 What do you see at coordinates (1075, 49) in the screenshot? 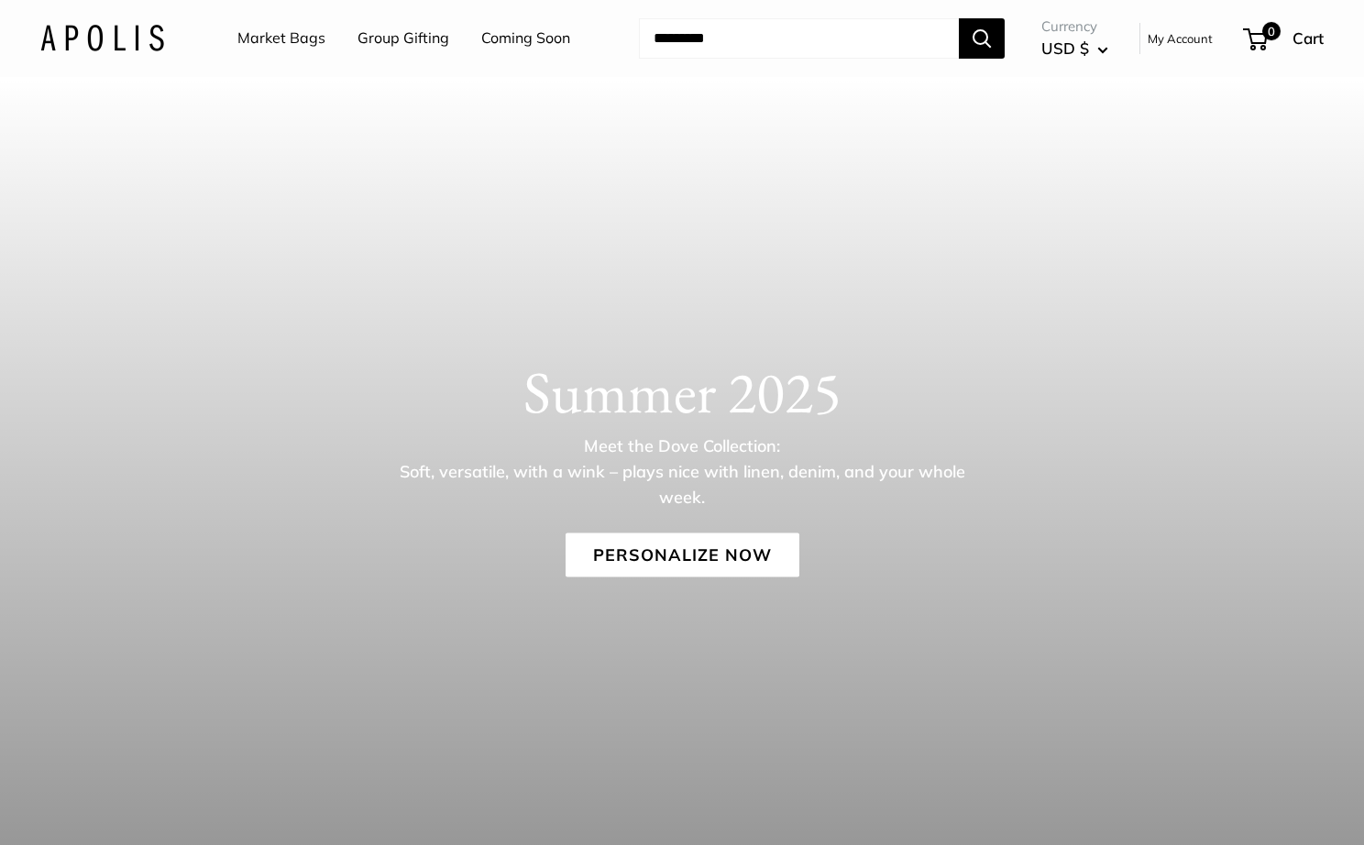
I see `button: USD $` at bounding box center [1075, 49].